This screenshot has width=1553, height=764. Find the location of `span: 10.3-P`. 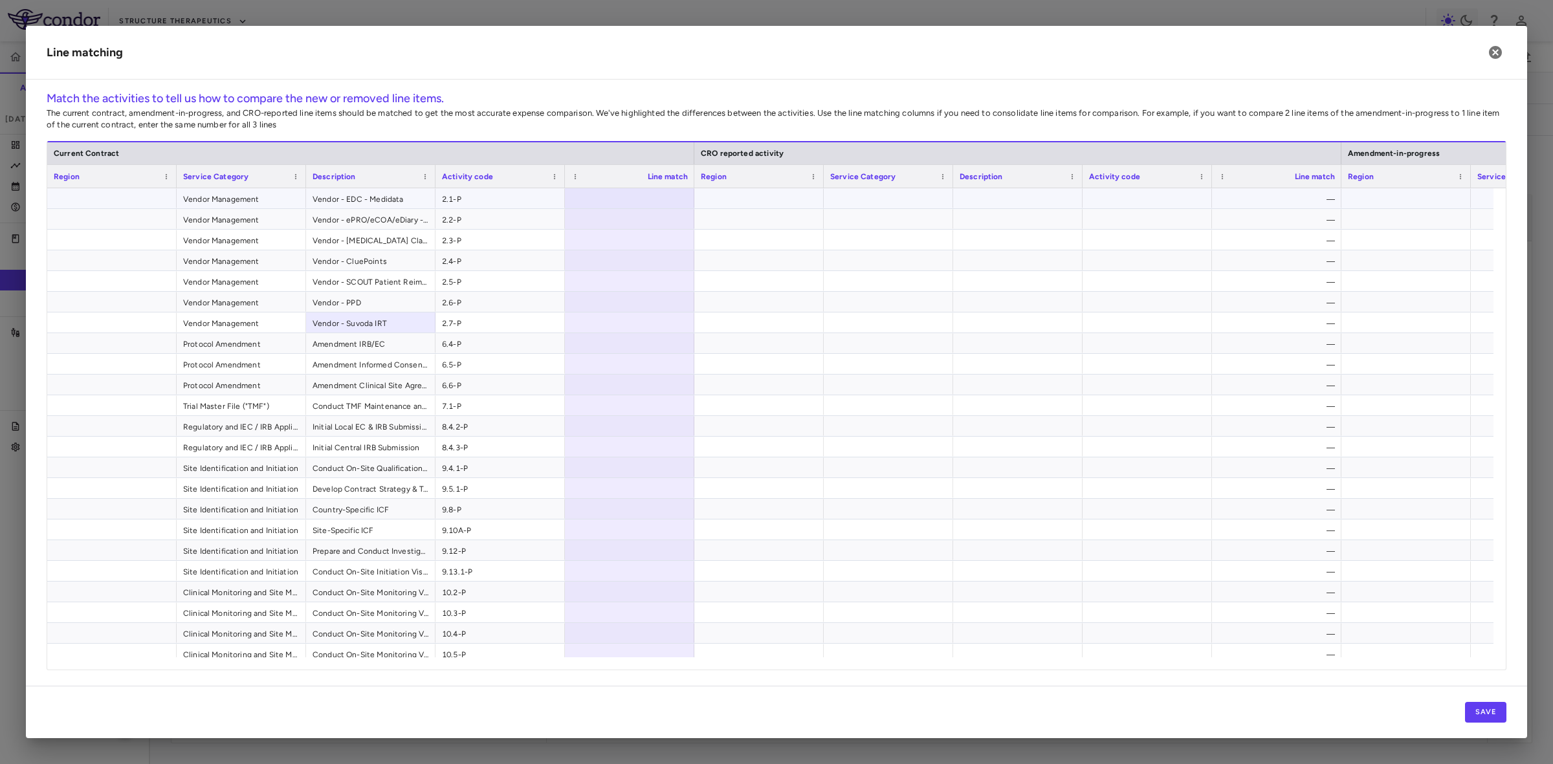

span: 10.3-P is located at coordinates (500, 613).